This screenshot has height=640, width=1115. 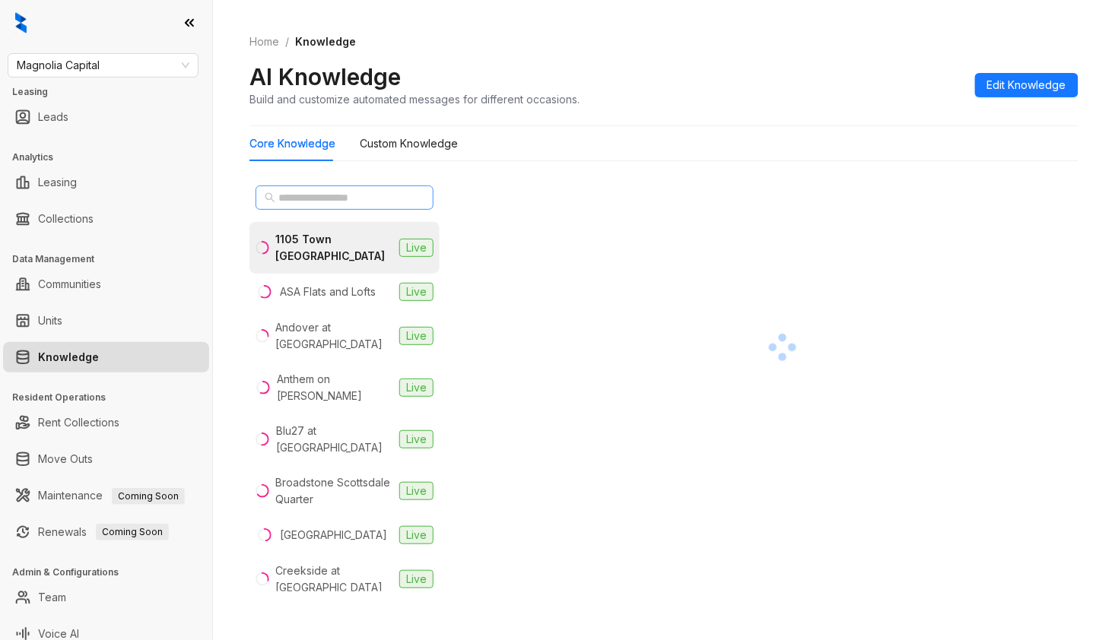 I want to click on li: Rent Collections, so click(x=106, y=423).